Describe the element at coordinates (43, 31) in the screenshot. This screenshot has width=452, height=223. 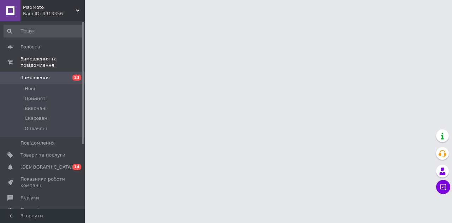
I see `input: Пошук` at that location.